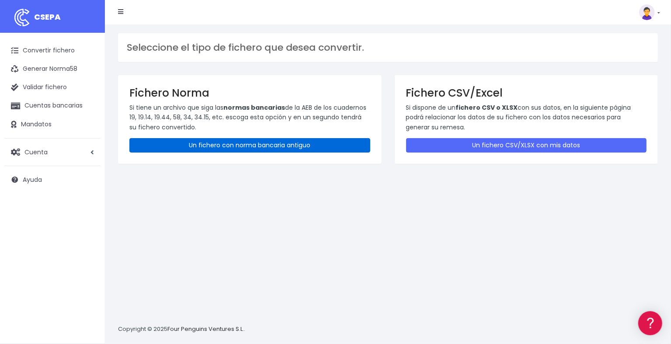  What do you see at coordinates (87, 101) in the screenshot?
I see `div: Convertir ficheros` at bounding box center [87, 101].